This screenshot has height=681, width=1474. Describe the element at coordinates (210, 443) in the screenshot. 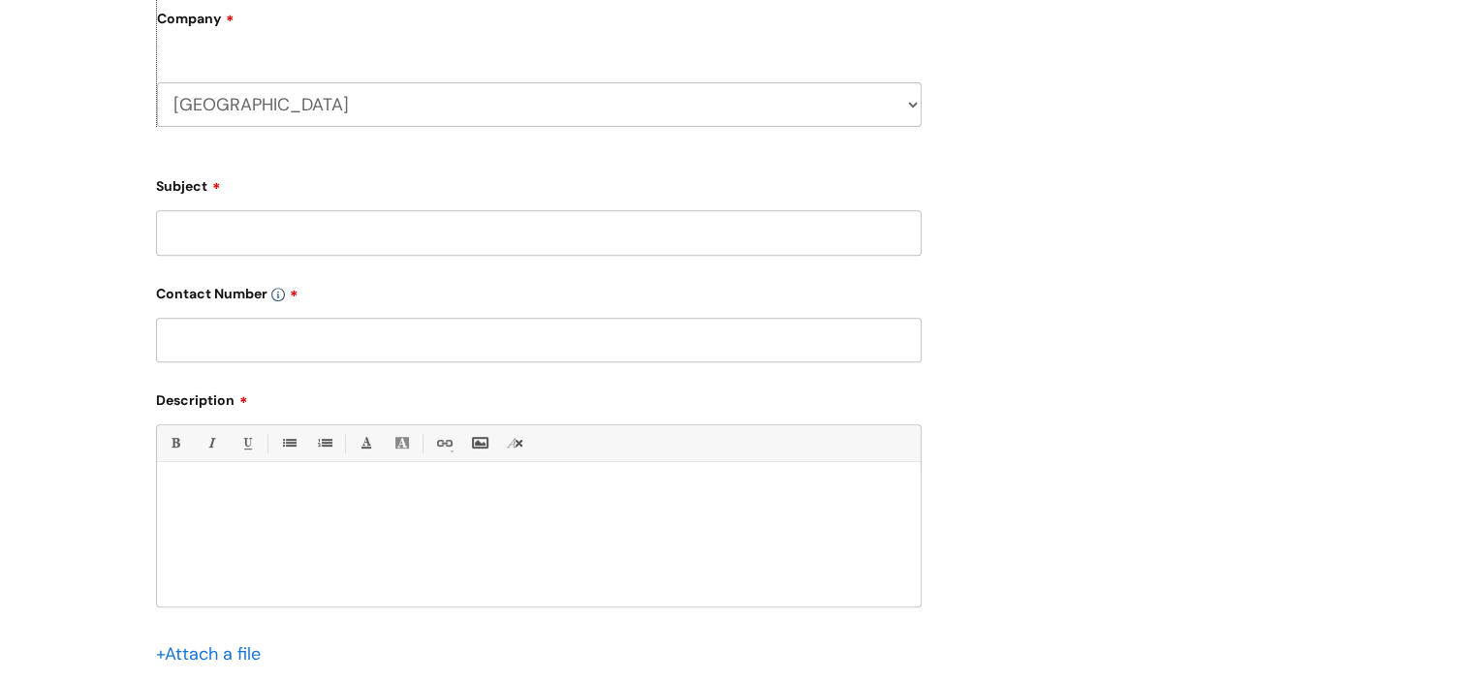

I see `a: Italic (Ctrl-I)` at that location.